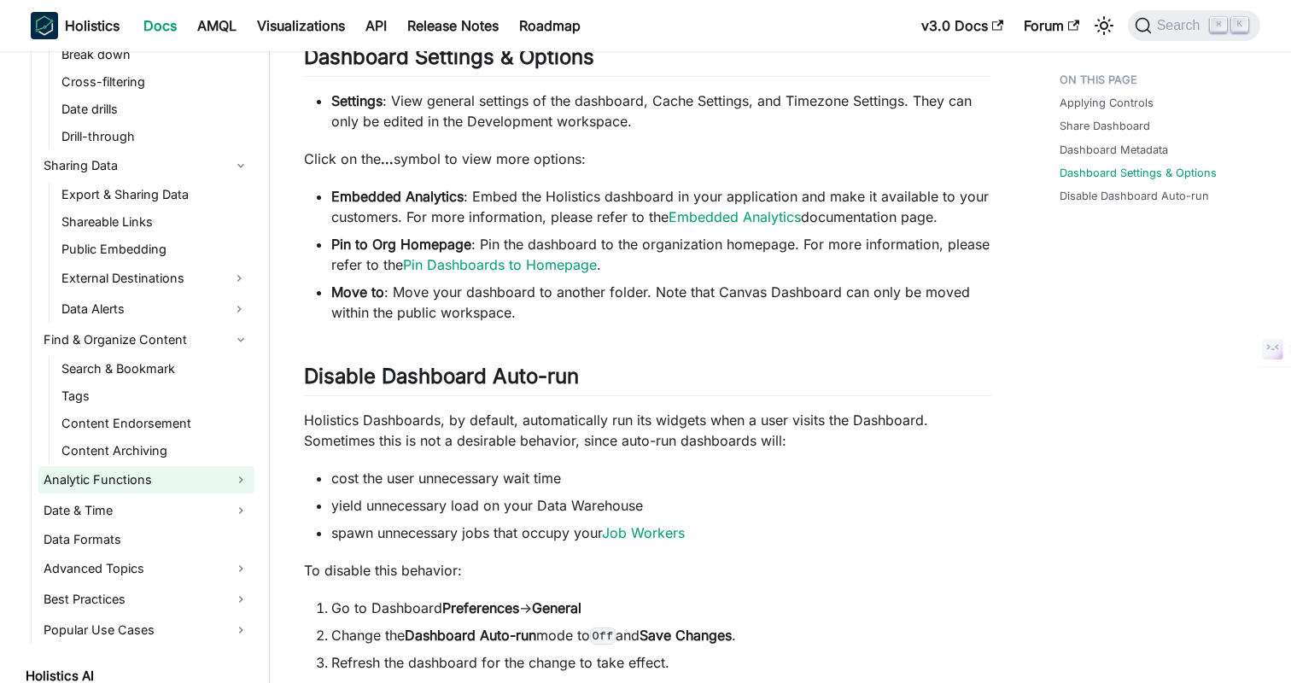 This screenshot has width=1291, height=683. What do you see at coordinates (1107, 102) in the screenshot?
I see `a: Applying Controls` at bounding box center [1107, 102].